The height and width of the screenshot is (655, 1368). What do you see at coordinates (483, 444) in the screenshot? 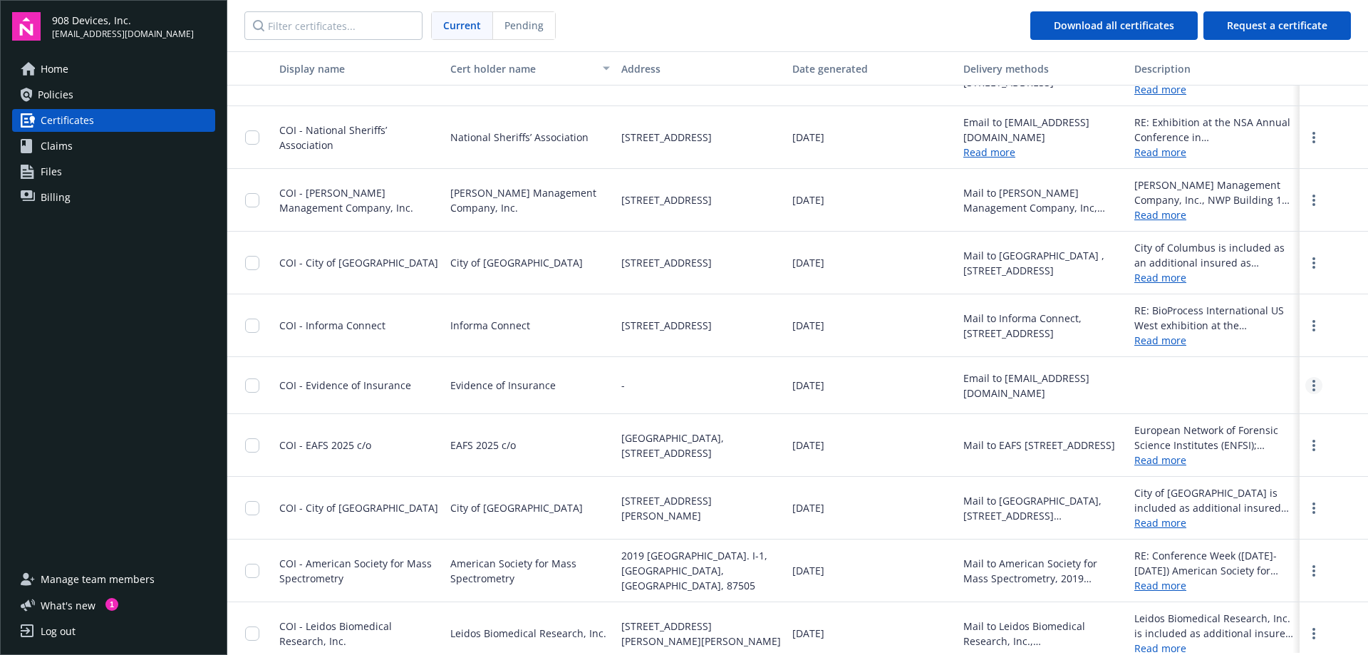
I see `span: EAFS 2025 c/o` at bounding box center [483, 444].